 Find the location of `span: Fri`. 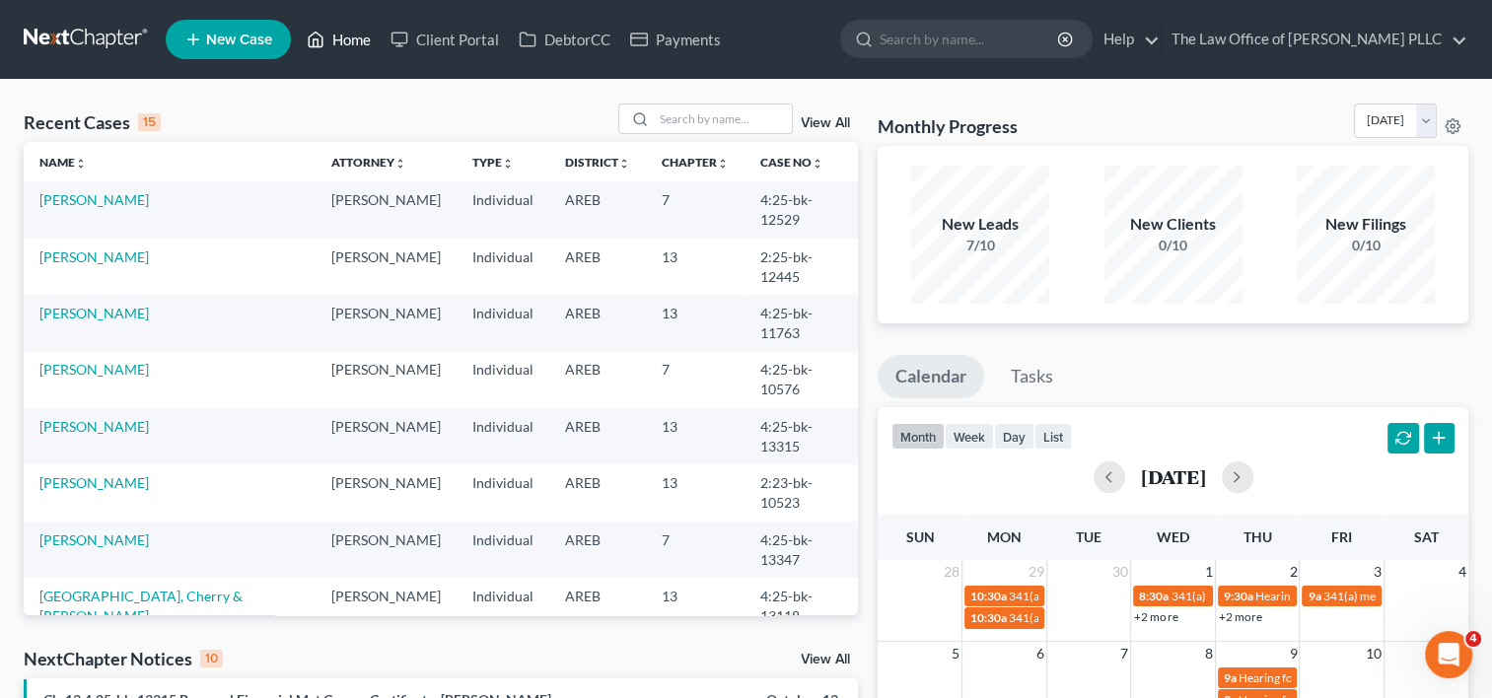

span: Fri is located at coordinates (1341, 537).